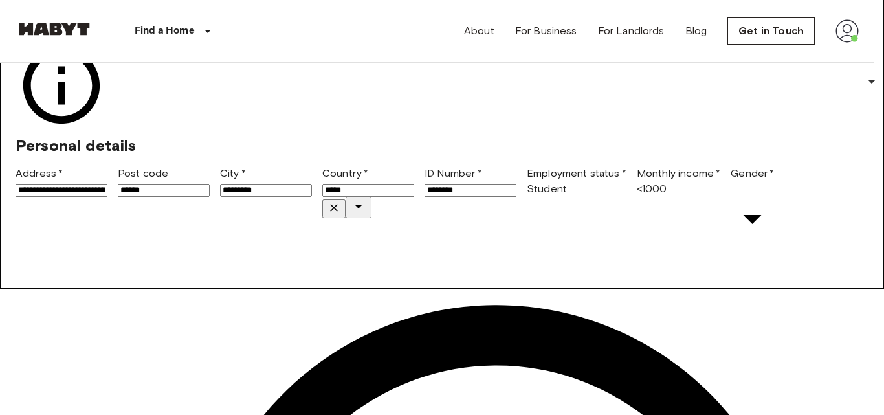  Describe the element at coordinates (345, 173) in the screenshot. I see `label: Country` at that location.